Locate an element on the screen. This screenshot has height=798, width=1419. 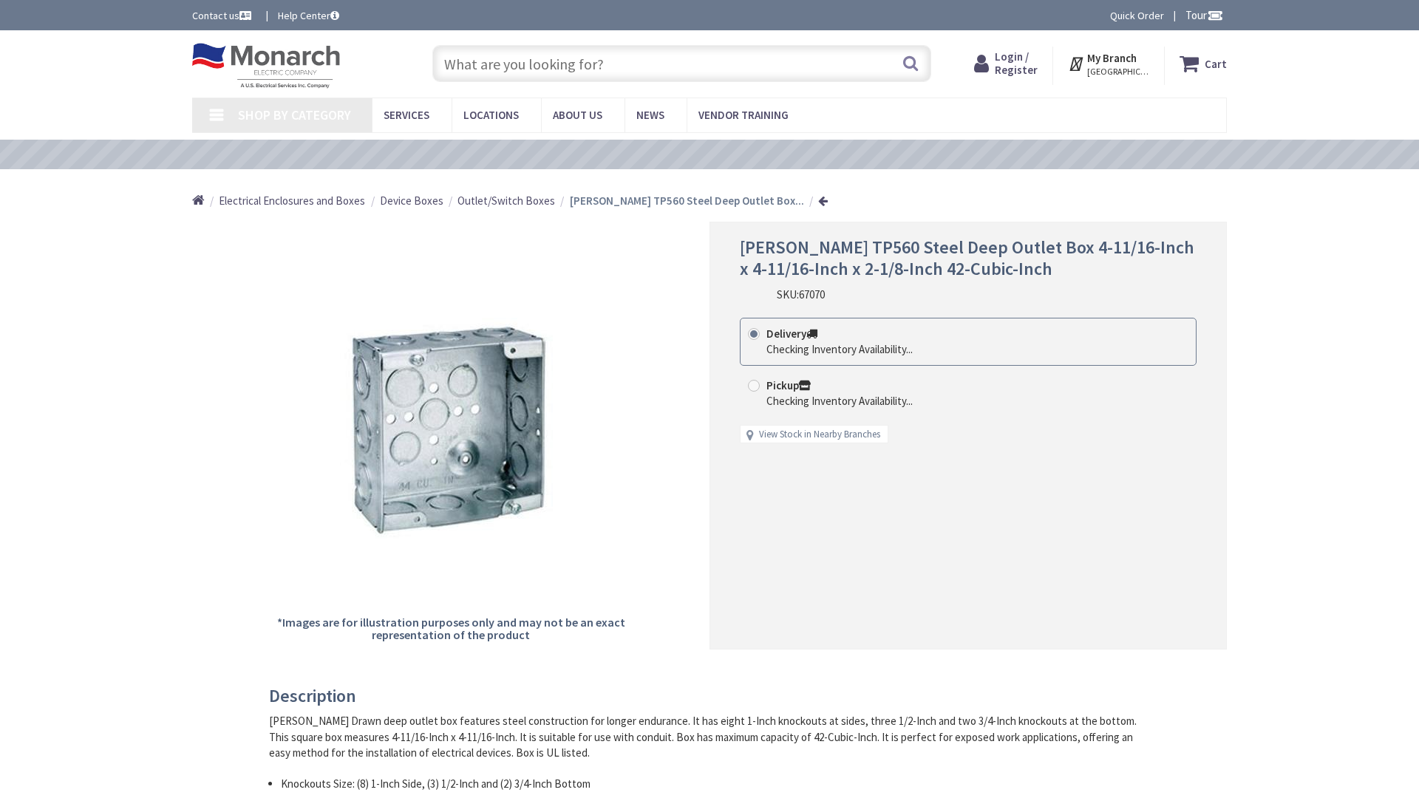
a: View Stock in Nearby Branches is located at coordinates (820, 435).